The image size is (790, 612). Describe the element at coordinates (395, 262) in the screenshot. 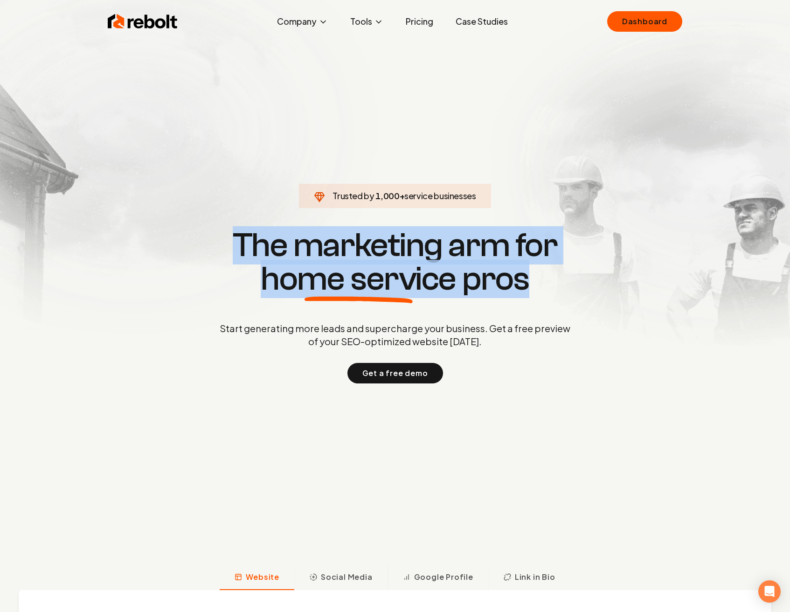

I see `h1: The marketing arm for pros` at that location.